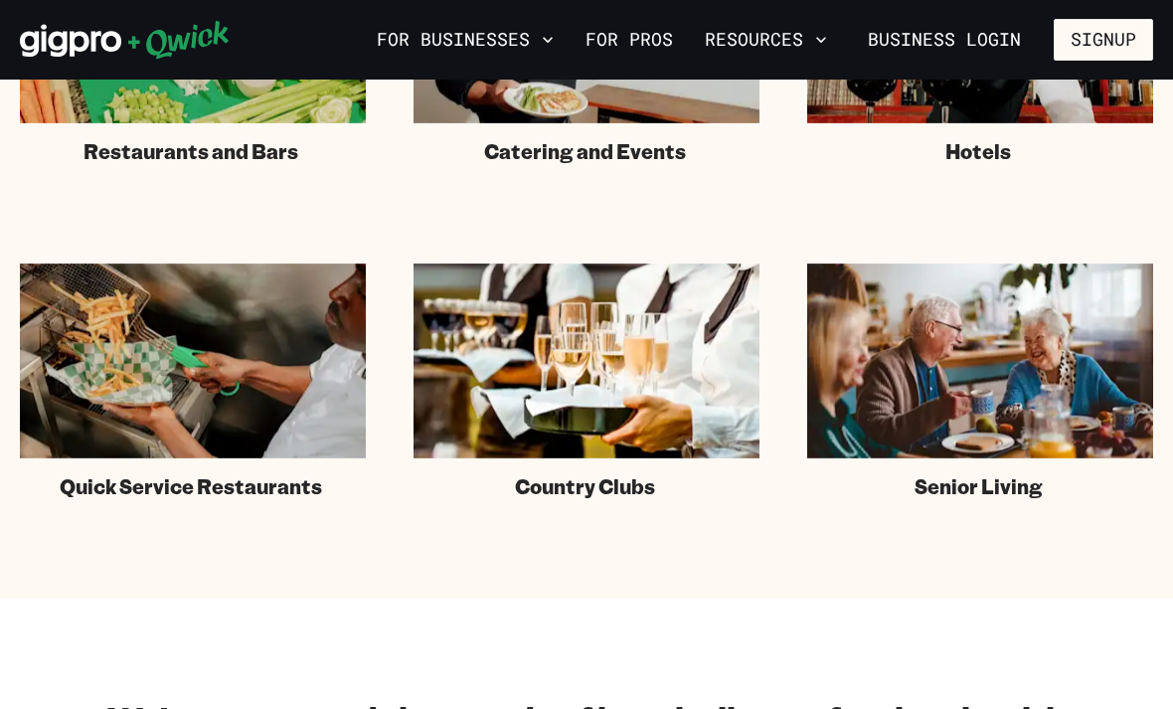 The image size is (1173, 709). I want to click on a: Country Clubs, so click(587, 381).